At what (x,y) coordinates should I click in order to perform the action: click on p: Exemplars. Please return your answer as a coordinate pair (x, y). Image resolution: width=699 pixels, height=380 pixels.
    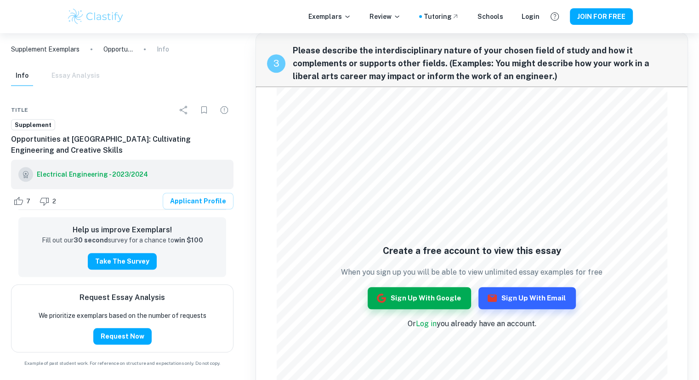
    Looking at the image, I should click on (330, 17).